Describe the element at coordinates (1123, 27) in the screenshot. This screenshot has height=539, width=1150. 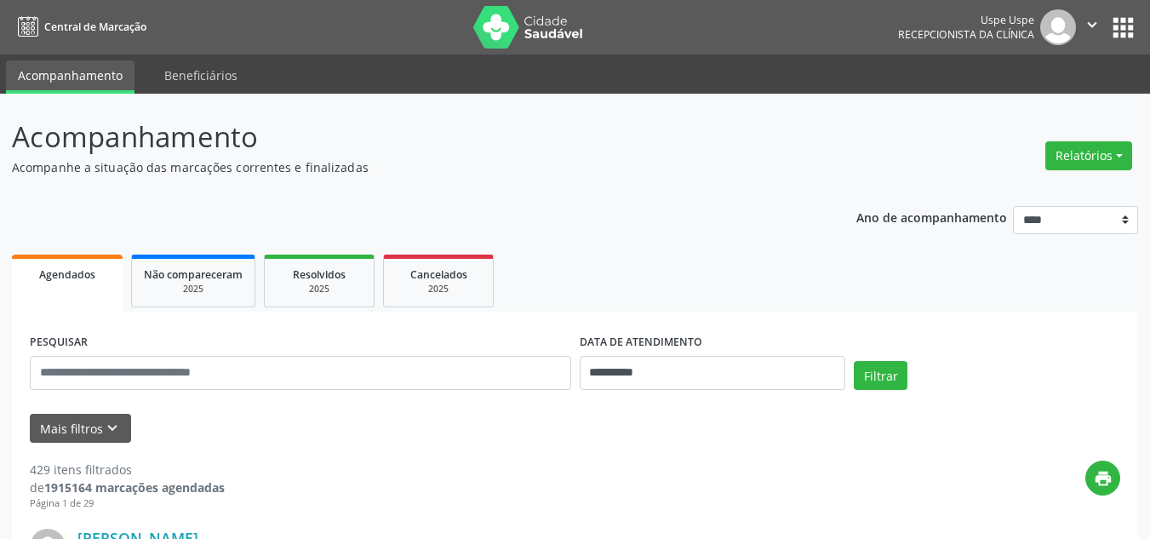
I see `button: apps` at that location.